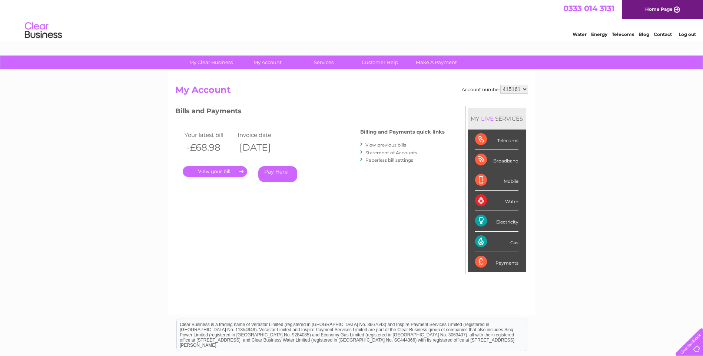 Image resolution: width=703 pixels, height=356 pixels. Describe the element at coordinates (588, 8) in the screenshot. I see `span: 0333 014 3131` at that location.